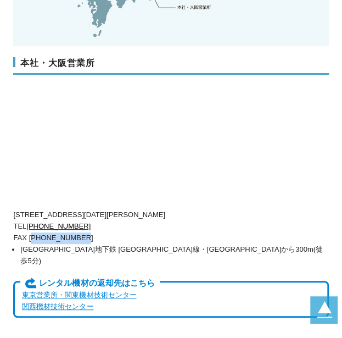 This screenshot has width=342, height=338. What do you see at coordinates (90, 283) in the screenshot?
I see `span: レンタル機材の返却先はこちら` at bounding box center [90, 283].